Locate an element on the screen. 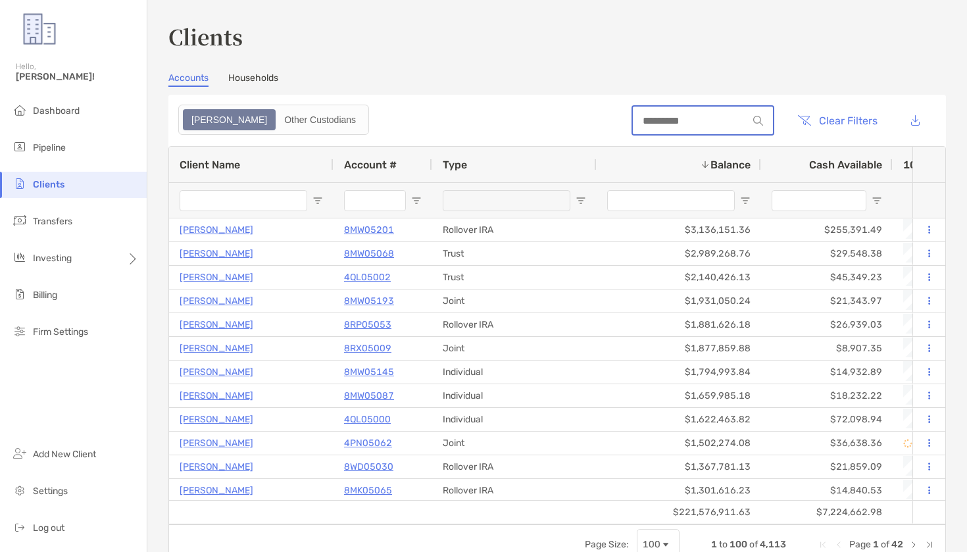 Image resolution: width=967 pixels, height=552 pixels. div: Page Size: is located at coordinates (606, 544).